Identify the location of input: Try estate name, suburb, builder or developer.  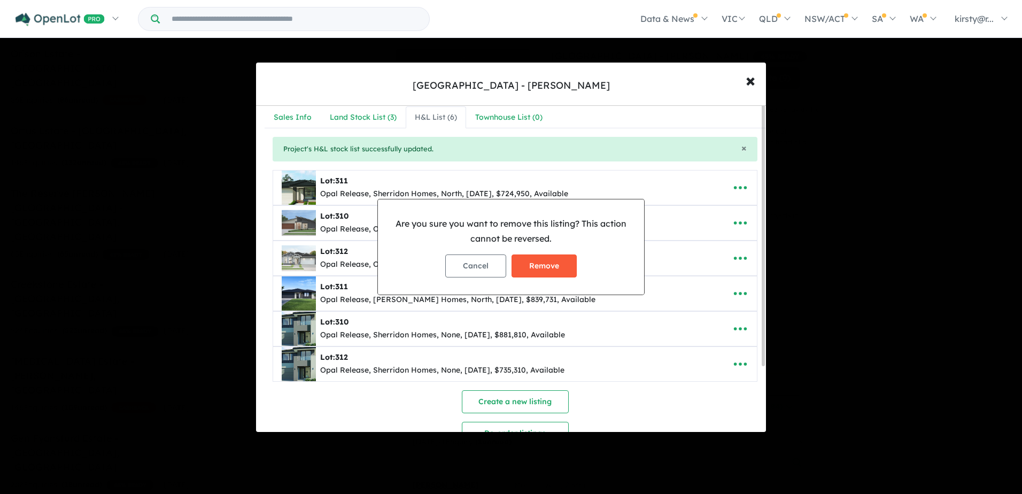
(295, 19).